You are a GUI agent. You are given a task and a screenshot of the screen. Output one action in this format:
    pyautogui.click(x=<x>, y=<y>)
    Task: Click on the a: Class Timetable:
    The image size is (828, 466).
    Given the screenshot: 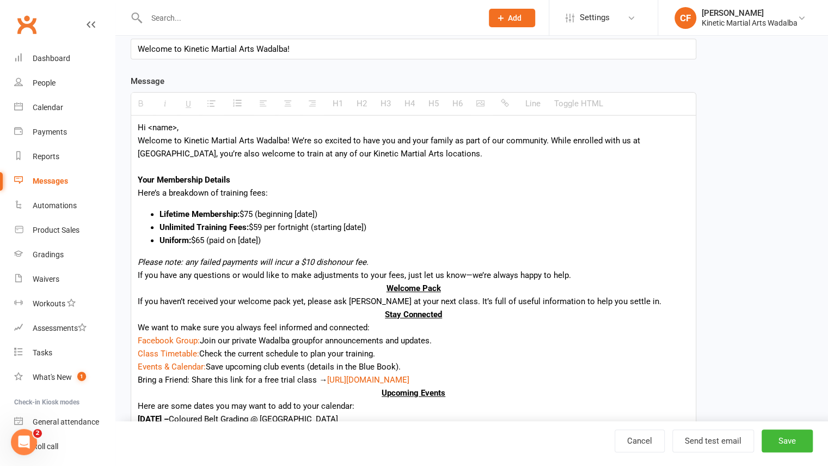 What is the action you would take?
    pyautogui.click(x=168, y=353)
    